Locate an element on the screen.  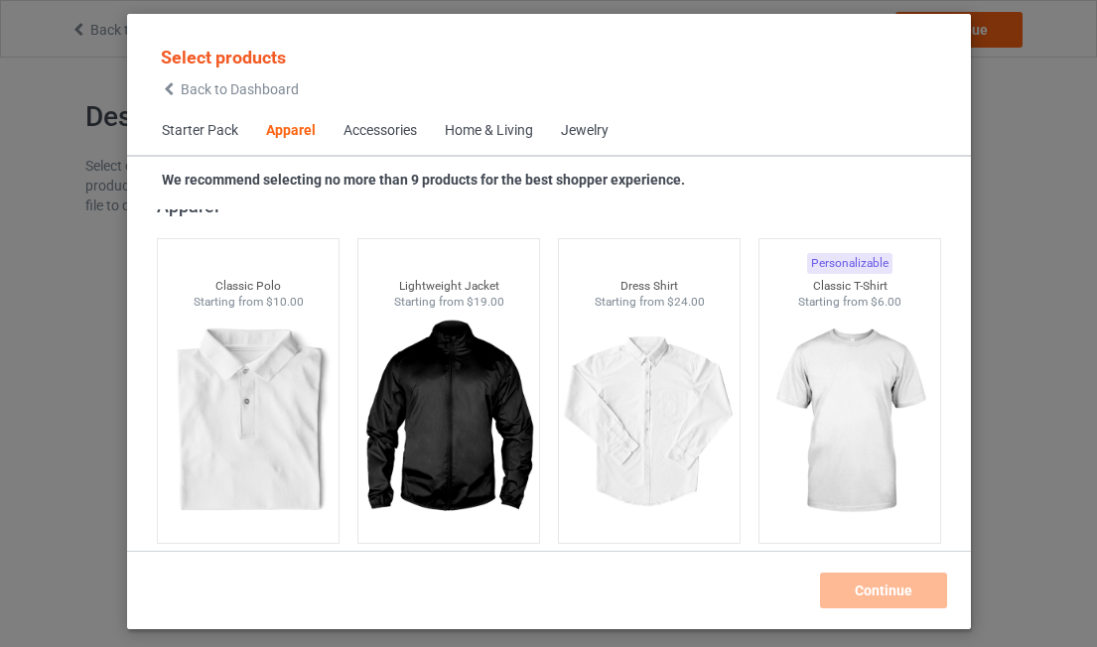
div: Classic Polo is located at coordinates (247, 286).